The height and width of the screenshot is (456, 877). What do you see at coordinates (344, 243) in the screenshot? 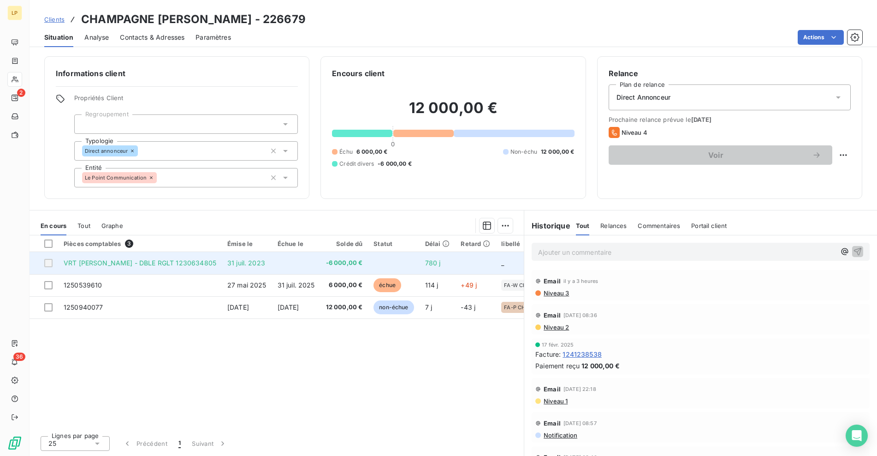
I see `div: Solde dû` at bounding box center [344, 243].